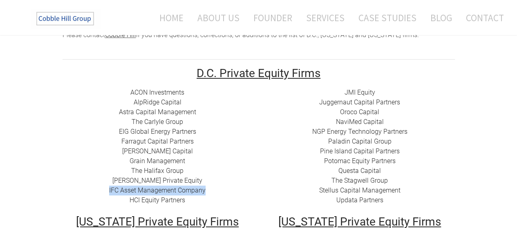 The width and height of the screenshot is (517, 228). Describe the element at coordinates (360, 122) in the screenshot. I see `a: NaviMed Capital` at that location.